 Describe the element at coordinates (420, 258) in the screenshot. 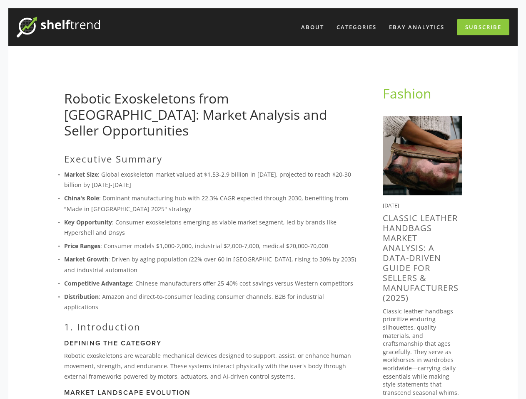

I see `a: Classic Leather Handbags Market Analysis: A Data-Driven Guide for Sellers & Manufacturers (2025)` at that location.